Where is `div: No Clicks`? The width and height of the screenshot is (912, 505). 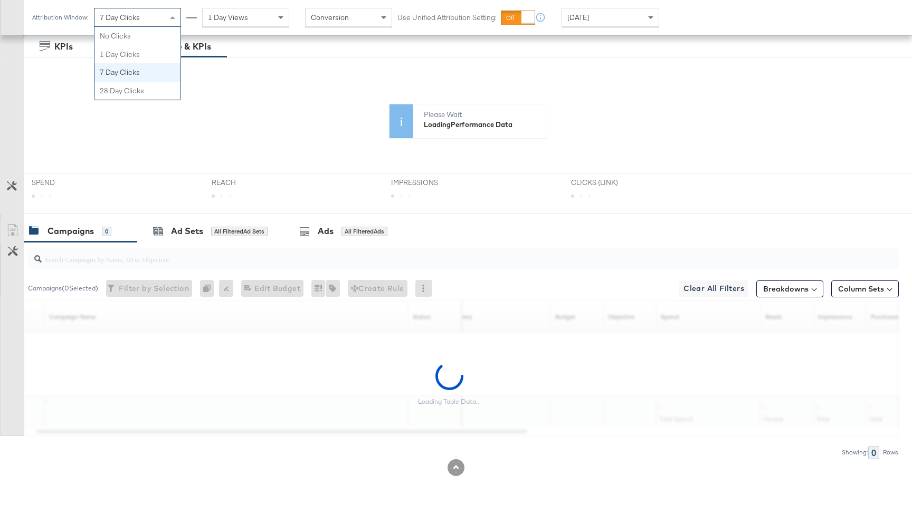
div: No Clicks is located at coordinates (137, 36).